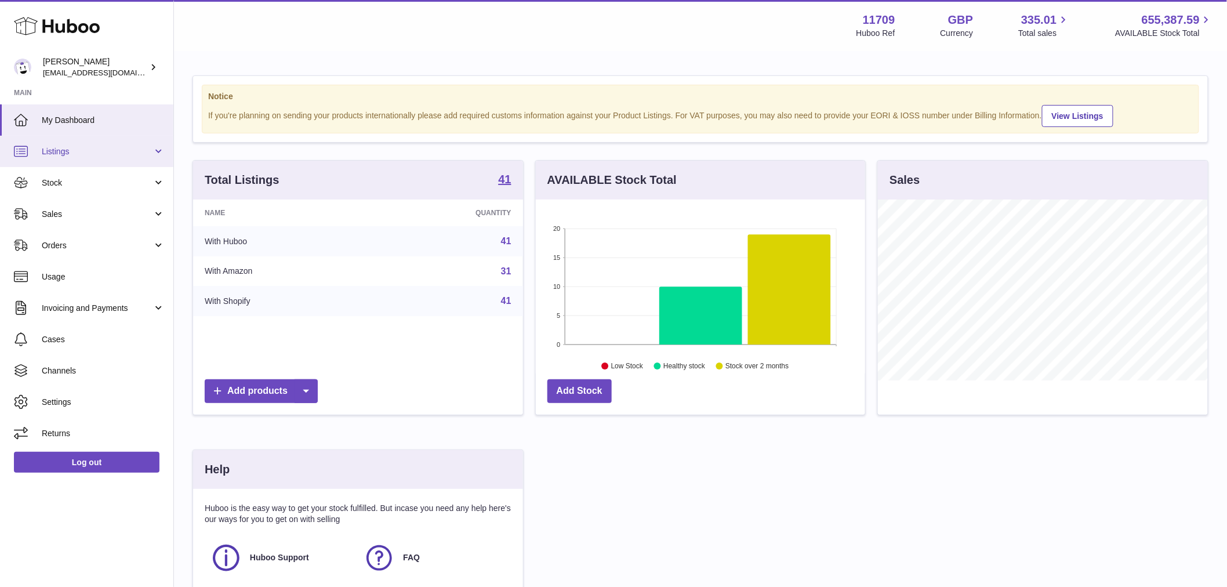 The width and height of the screenshot is (1227, 587). What do you see at coordinates (97, 308) in the screenshot?
I see `span: Invoicing and Payments` at bounding box center [97, 308].